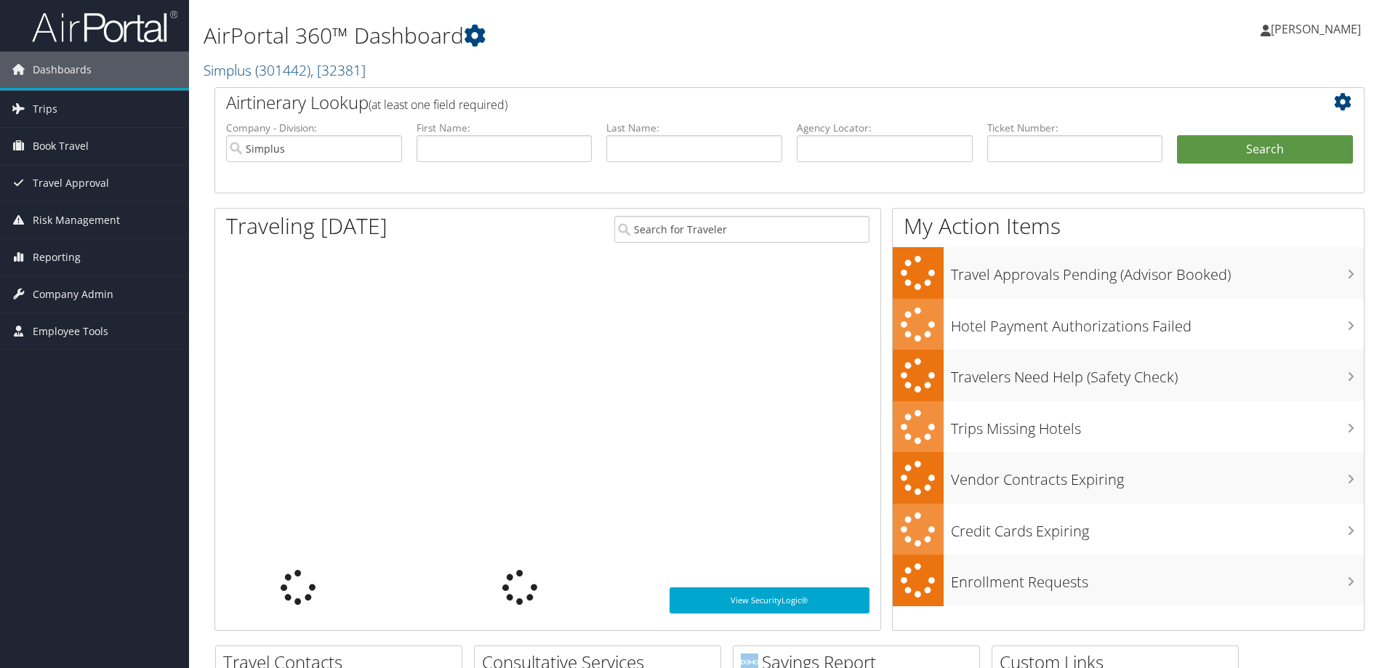  What do you see at coordinates (71, 183) in the screenshot?
I see `span: Travel Approval` at bounding box center [71, 183].